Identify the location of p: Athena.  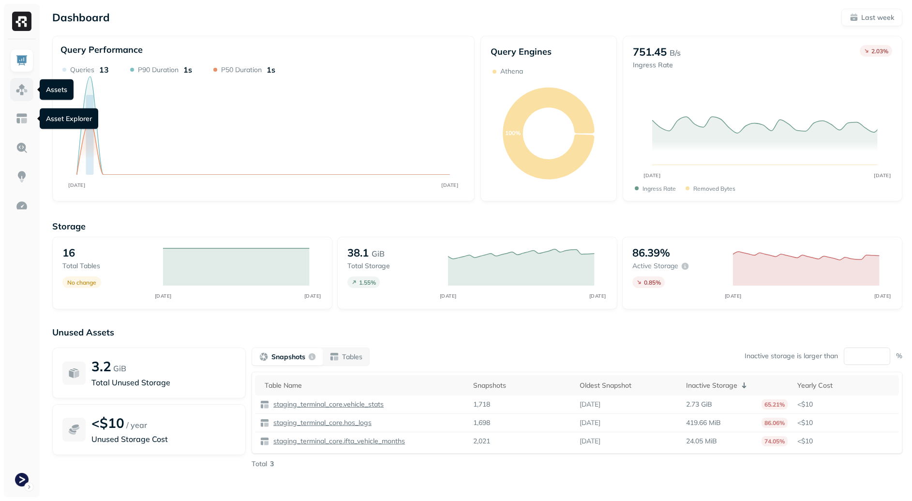
(511, 71).